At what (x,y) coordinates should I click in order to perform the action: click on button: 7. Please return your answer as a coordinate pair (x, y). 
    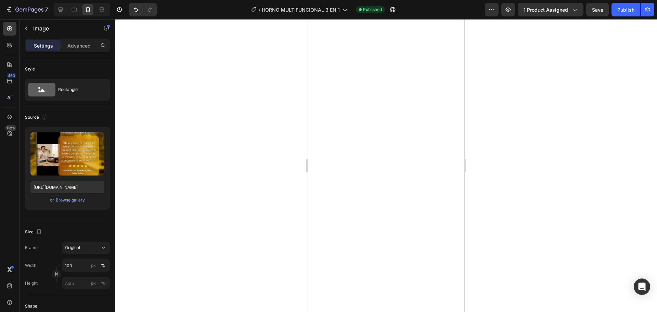
    Looking at the image, I should click on (27, 10).